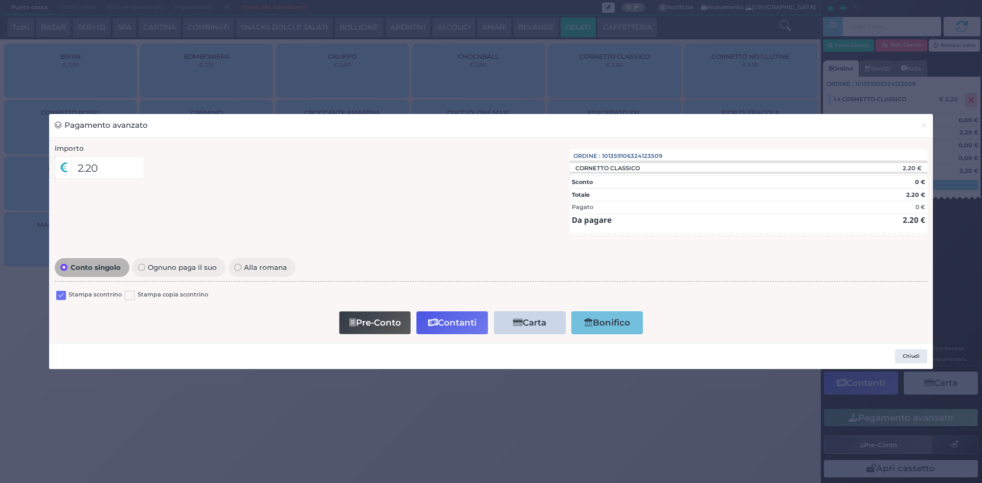 The image size is (982, 483). I want to click on label: Stampa scontrino, so click(95, 295).